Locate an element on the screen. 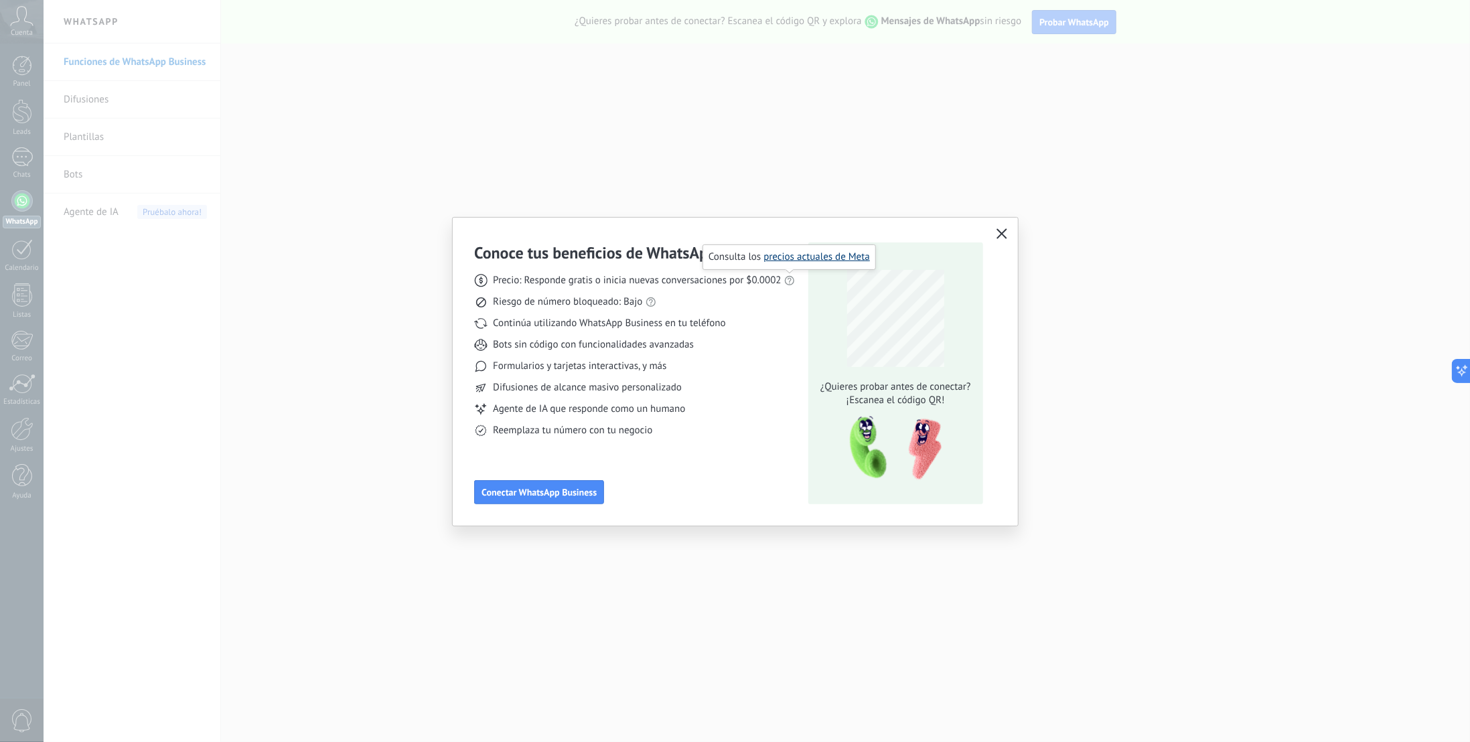  img: qr-pic-1x.png is located at coordinates (891, 448).